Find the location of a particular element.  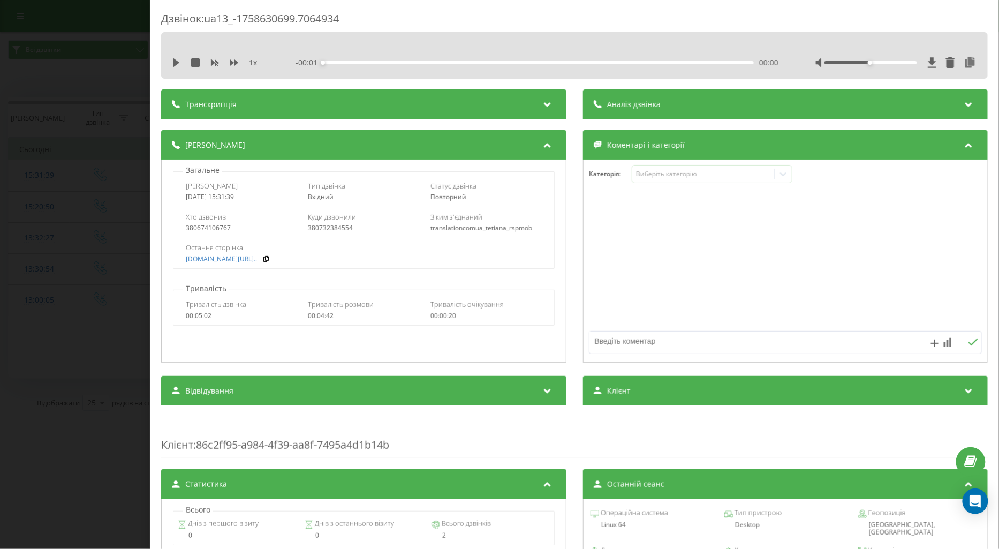

span: Повторний is located at coordinates (448, 197).